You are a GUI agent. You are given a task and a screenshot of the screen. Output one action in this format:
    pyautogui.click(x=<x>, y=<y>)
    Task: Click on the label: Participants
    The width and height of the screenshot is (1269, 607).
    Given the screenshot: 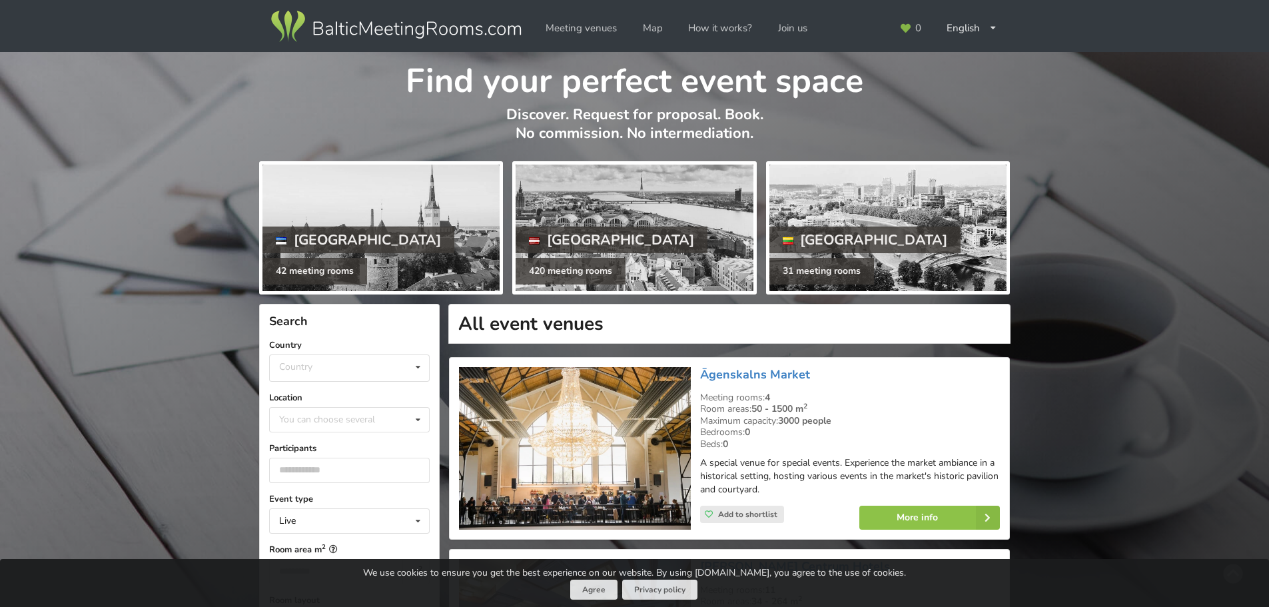 What is the action you would take?
    pyautogui.click(x=349, y=448)
    